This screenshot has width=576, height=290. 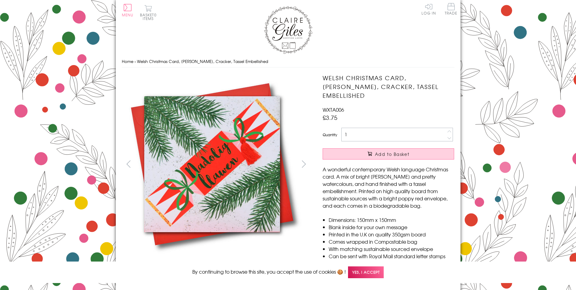 What do you see at coordinates (128, 15) in the screenshot?
I see `span: Menu` at bounding box center [128, 15].